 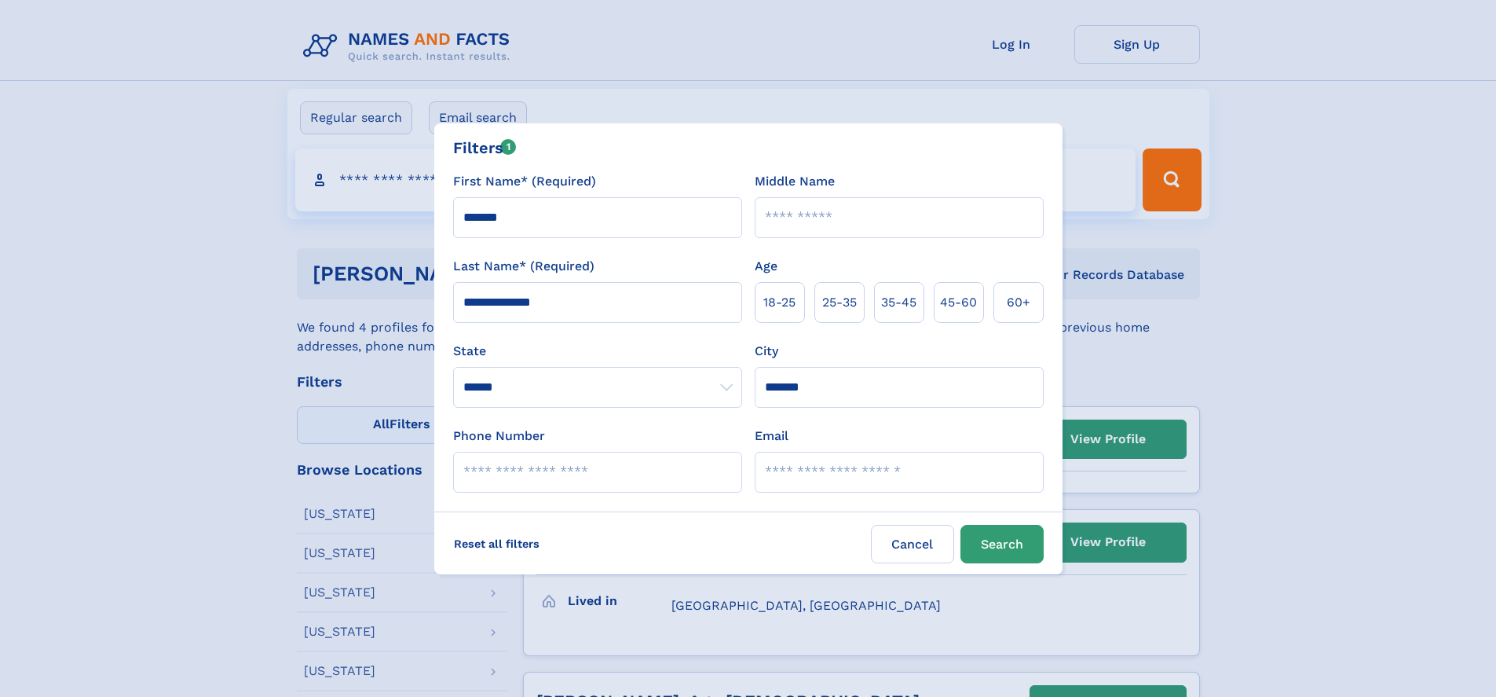 I want to click on span: 60+, so click(x=1018, y=302).